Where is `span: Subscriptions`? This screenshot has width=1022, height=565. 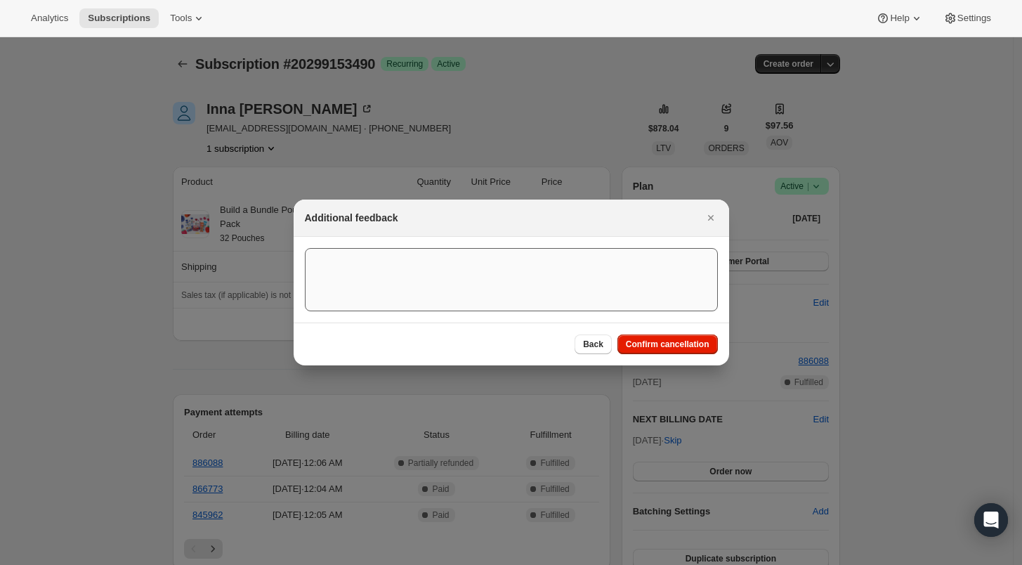 span: Subscriptions is located at coordinates (119, 18).